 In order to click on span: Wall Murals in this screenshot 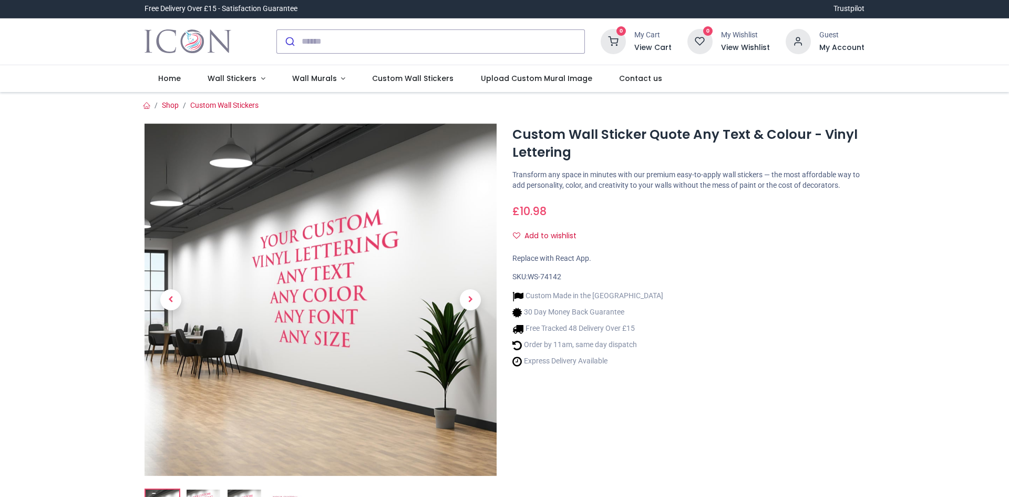, I will do `click(314, 78)`.